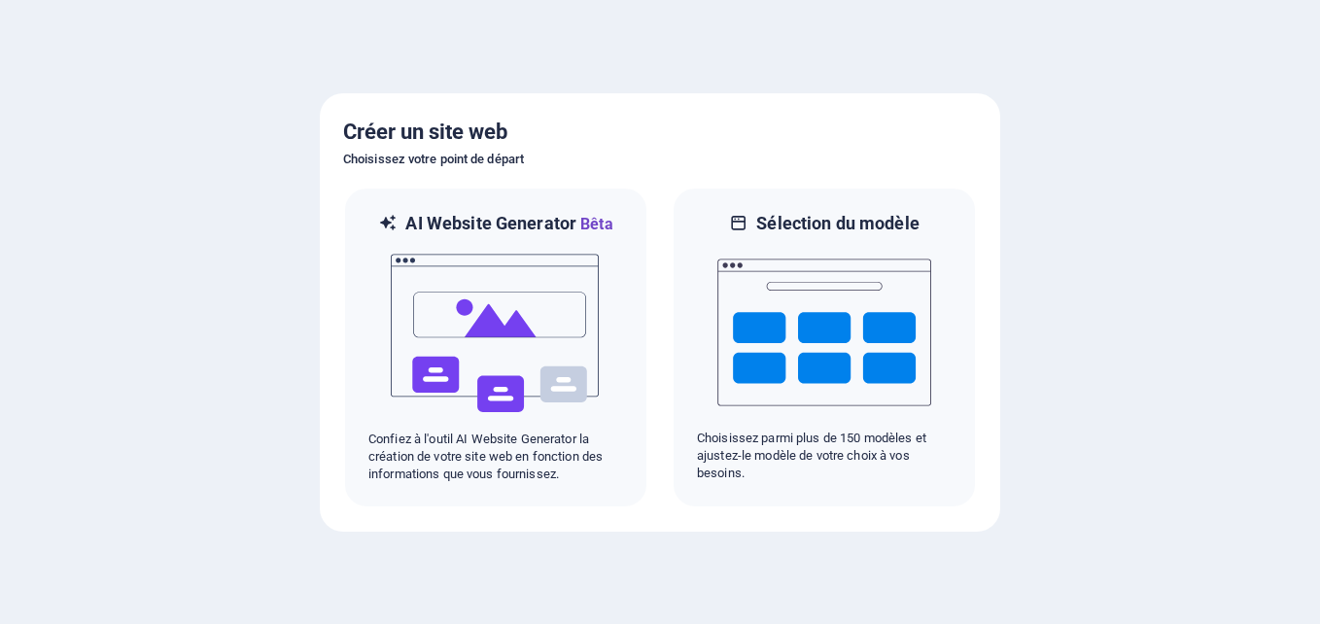 The width and height of the screenshot is (1320, 624). Describe the element at coordinates (508, 224) in the screenshot. I see `h6: AI Website Generator` at that location.